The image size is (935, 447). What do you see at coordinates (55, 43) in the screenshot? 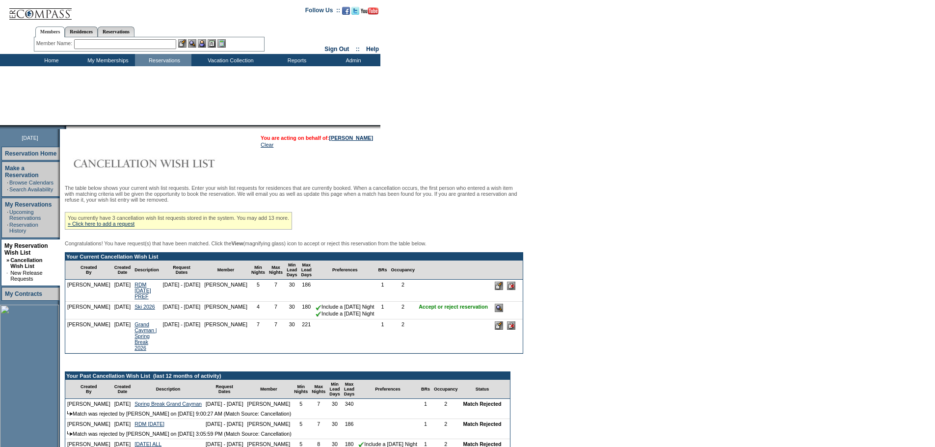
I see `div: Member Name:` at bounding box center [55, 43].